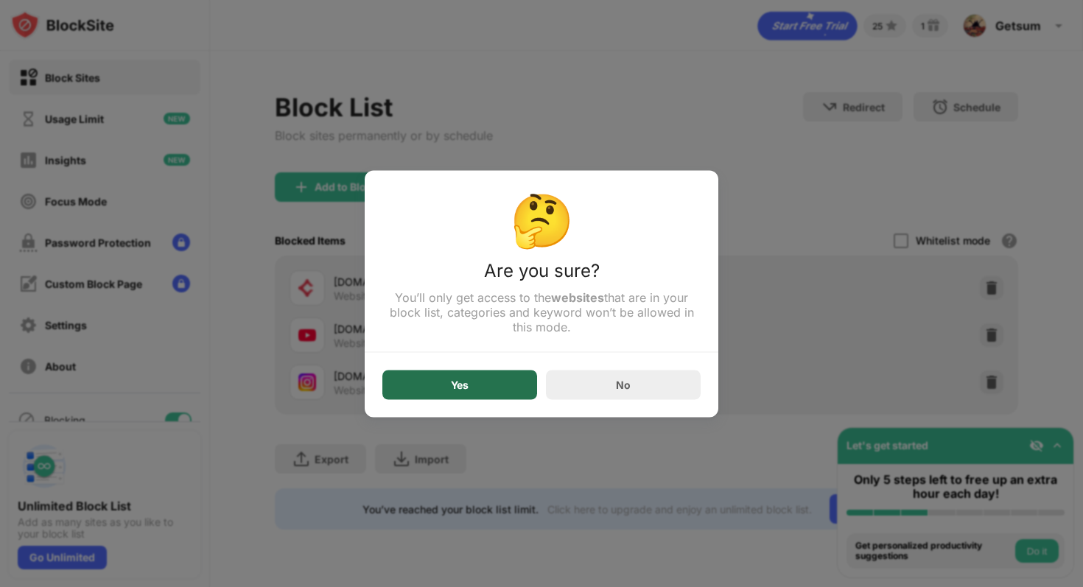  I want to click on div: No, so click(623, 384).